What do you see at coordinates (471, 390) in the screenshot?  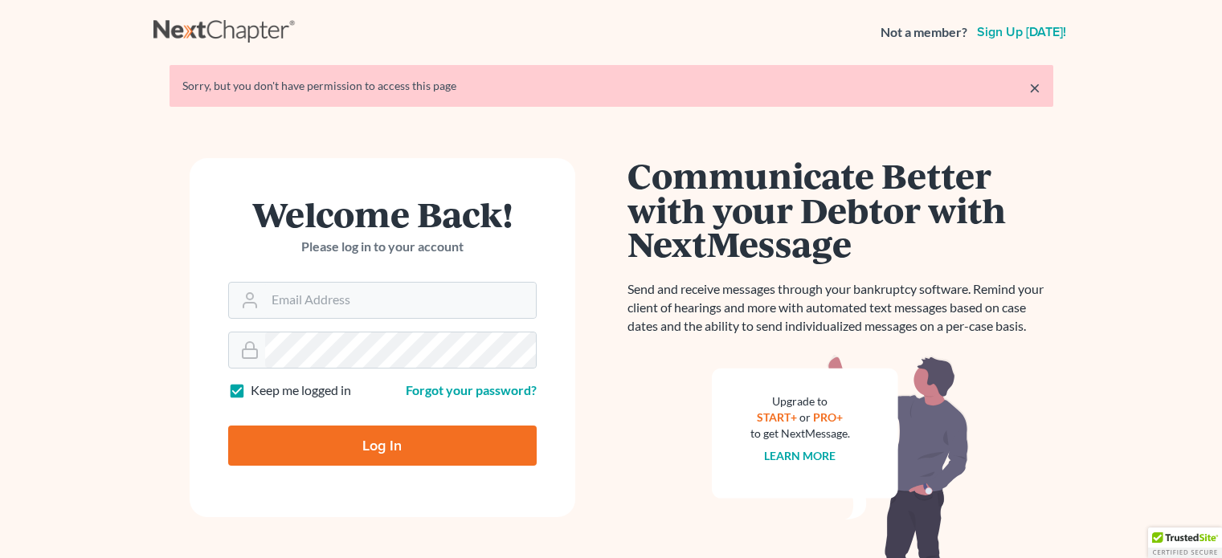 I see `a: Forgot your password?` at bounding box center [471, 390].